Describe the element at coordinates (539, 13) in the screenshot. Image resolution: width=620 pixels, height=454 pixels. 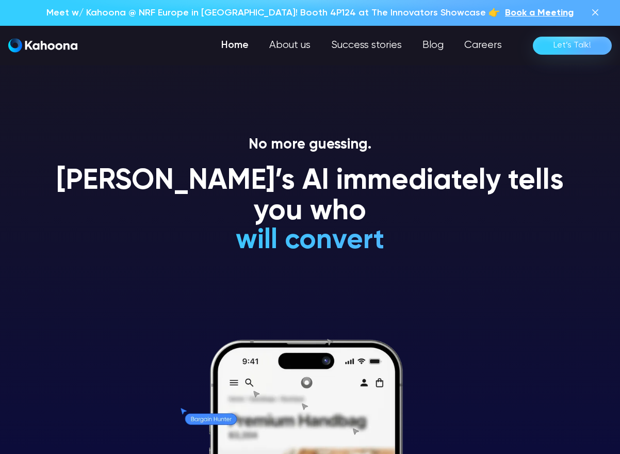
I see `a: Book a Meeting` at that location.